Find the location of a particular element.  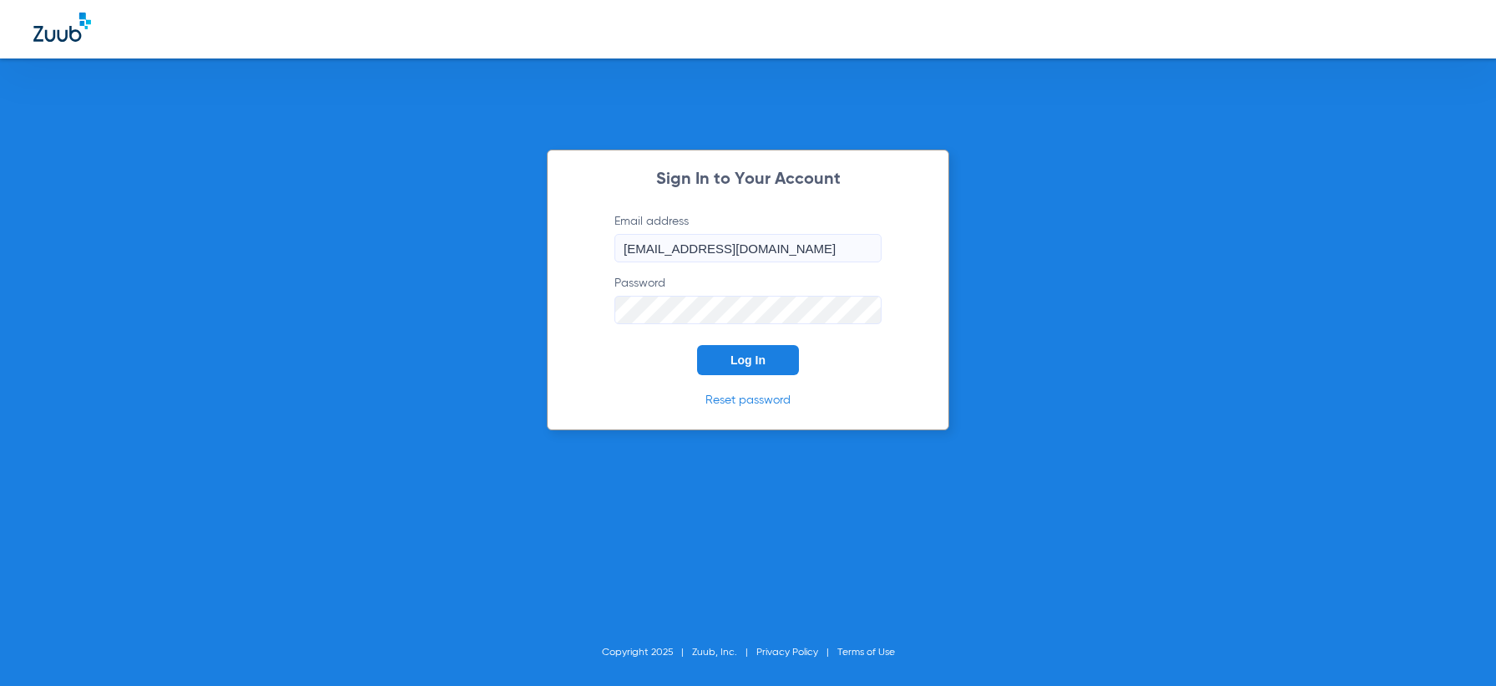

a: Privacy Policy is located at coordinates (787, 652).